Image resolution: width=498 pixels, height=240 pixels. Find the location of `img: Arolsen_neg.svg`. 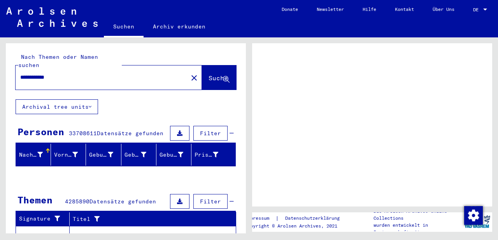

img: Arolsen_neg.svg is located at coordinates (52, 17).